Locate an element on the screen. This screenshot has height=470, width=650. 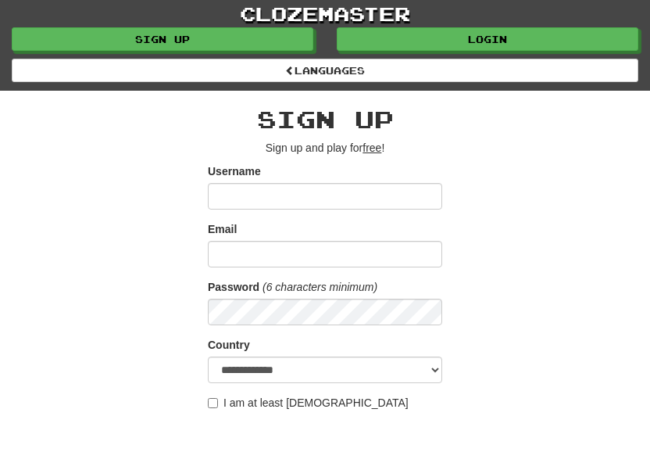
u: free is located at coordinates (372, 148).